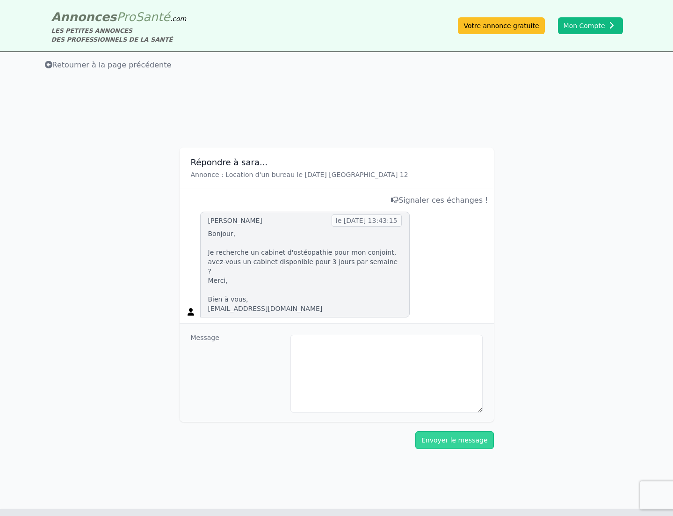 The width and height of the screenshot is (673, 516). What do you see at coordinates (178, 19) in the screenshot?
I see `span: .com` at bounding box center [178, 19].